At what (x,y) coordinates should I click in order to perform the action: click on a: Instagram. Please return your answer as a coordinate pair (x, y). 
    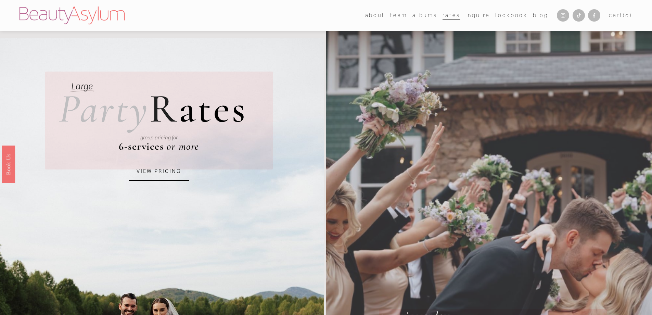
    Looking at the image, I should click on (563, 15).